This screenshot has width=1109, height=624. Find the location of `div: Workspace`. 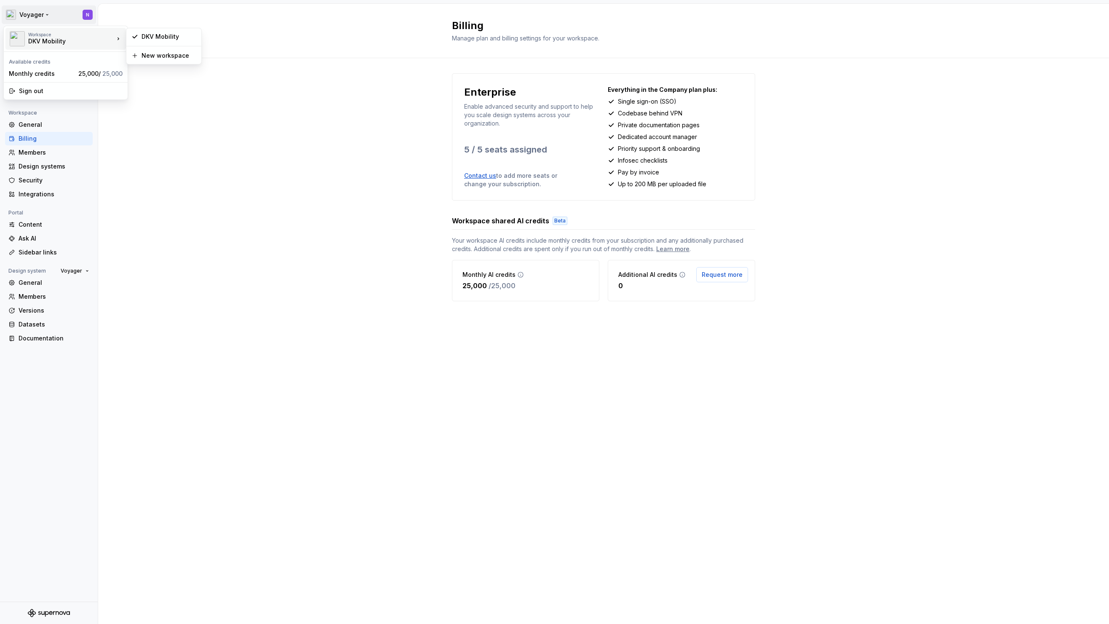

div: Workspace is located at coordinates (71, 35).